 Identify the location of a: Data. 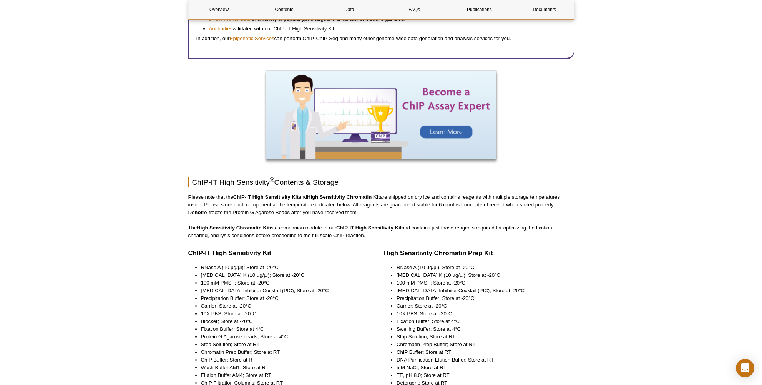
(349, 10).